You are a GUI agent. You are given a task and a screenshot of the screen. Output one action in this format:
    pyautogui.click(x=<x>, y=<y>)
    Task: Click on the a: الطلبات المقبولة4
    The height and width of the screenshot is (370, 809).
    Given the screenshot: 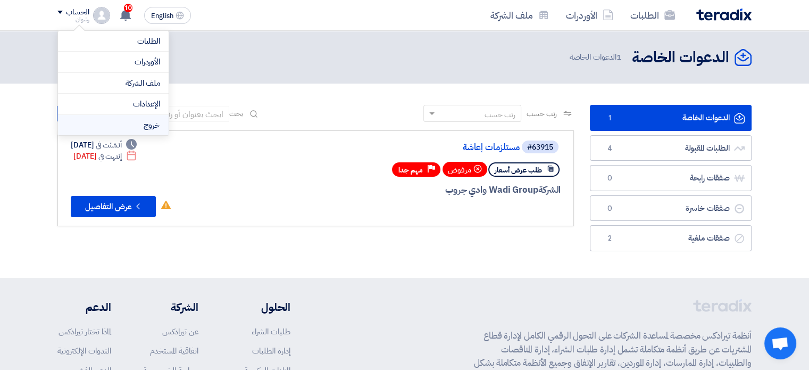 What is the action you would take?
    pyautogui.click(x=671, y=148)
    